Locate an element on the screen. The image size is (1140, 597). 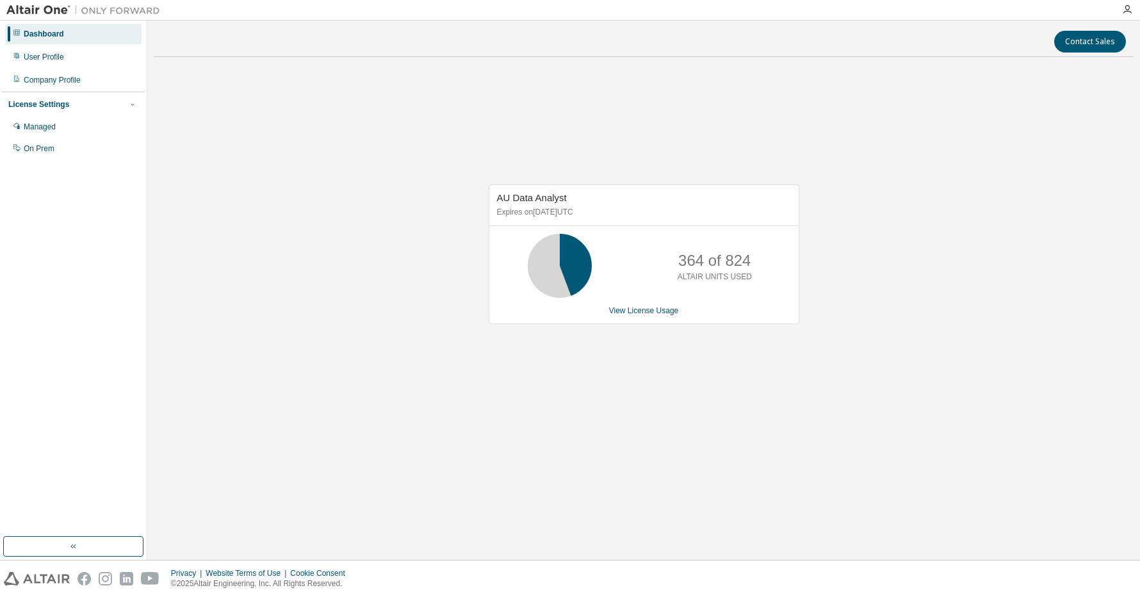
img: youtube.svg is located at coordinates (150, 578).